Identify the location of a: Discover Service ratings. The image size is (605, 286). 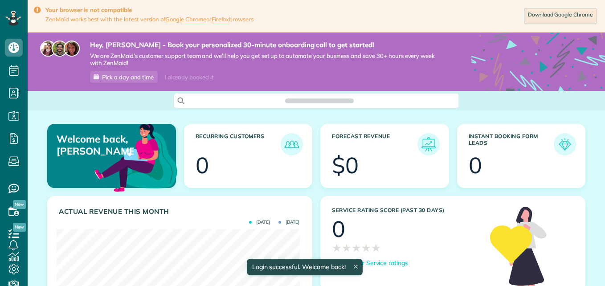
(370, 263).